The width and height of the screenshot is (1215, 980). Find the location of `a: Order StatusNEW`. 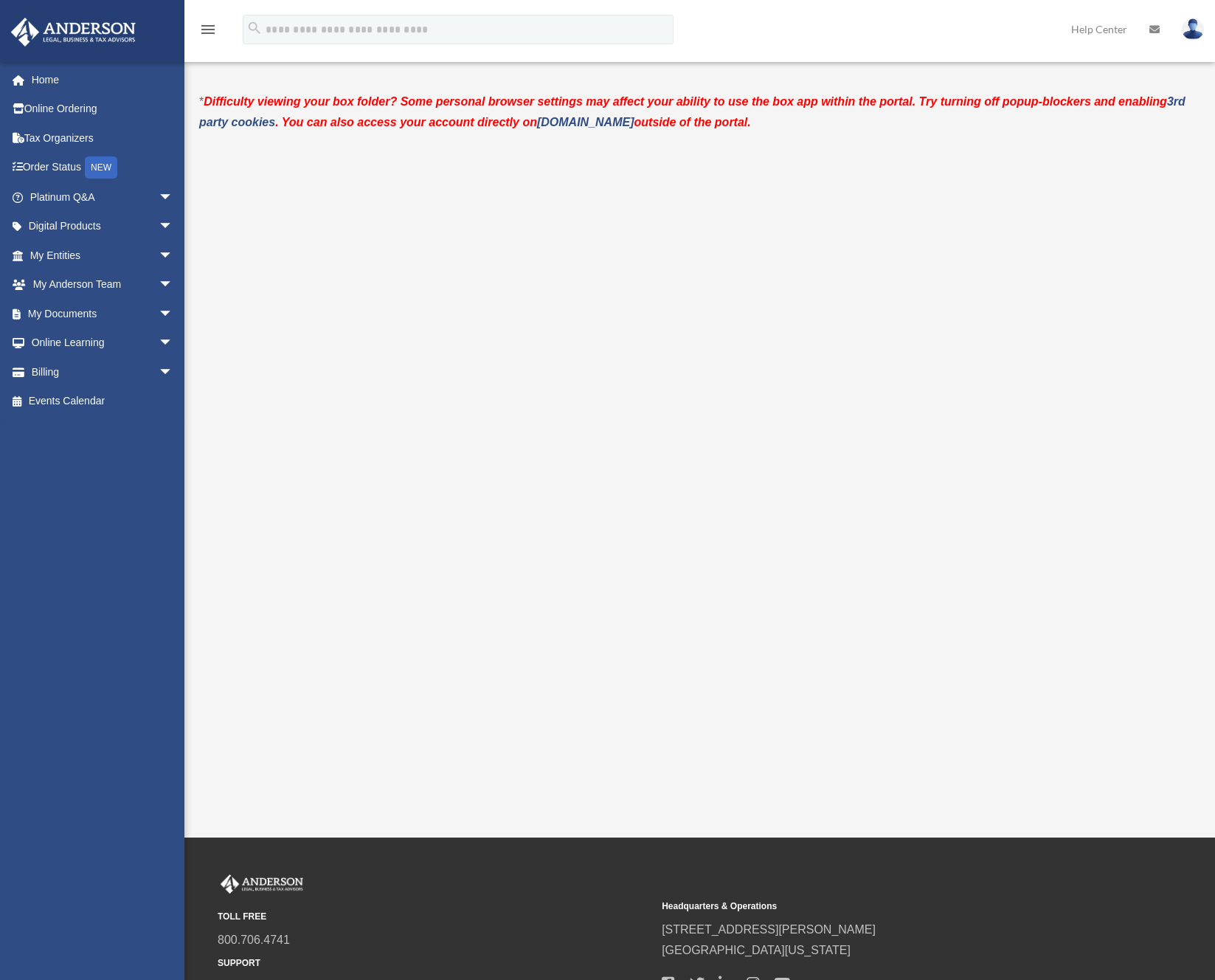

a: Order StatusNEW is located at coordinates (103, 168).